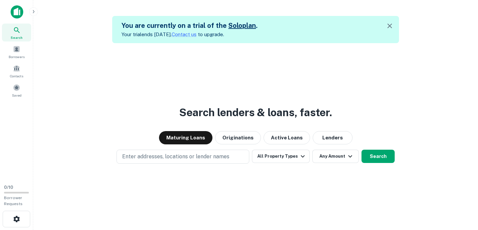 This screenshot has width=478, height=230. What do you see at coordinates (17, 71) in the screenshot?
I see `a: Contacts` at bounding box center [17, 71].